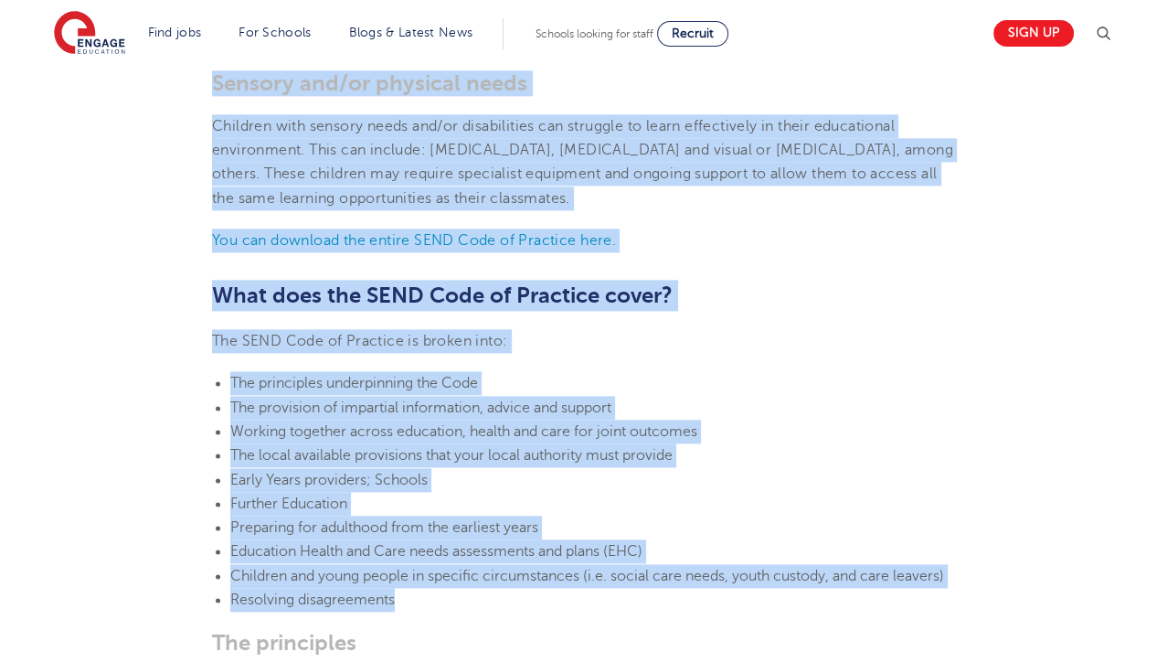 Image resolution: width=1167 pixels, height=662 pixels. What do you see at coordinates (592, 504) in the screenshot?
I see `li: Further Education` at bounding box center [592, 504].